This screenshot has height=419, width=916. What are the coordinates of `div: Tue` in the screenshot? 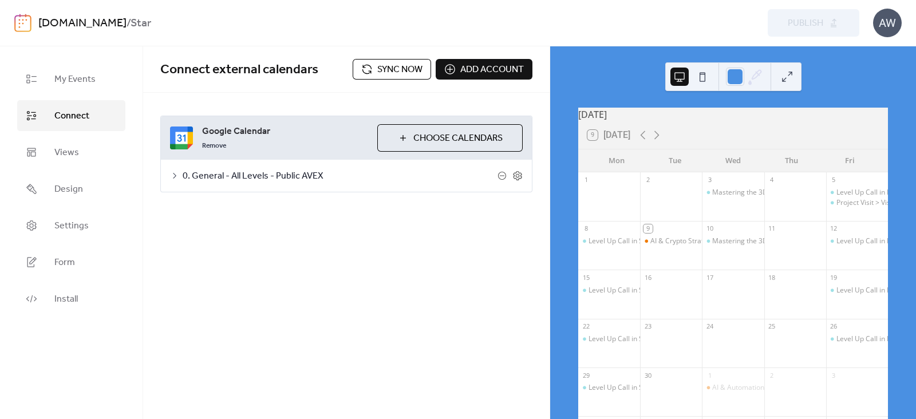 It's located at (675, 161).